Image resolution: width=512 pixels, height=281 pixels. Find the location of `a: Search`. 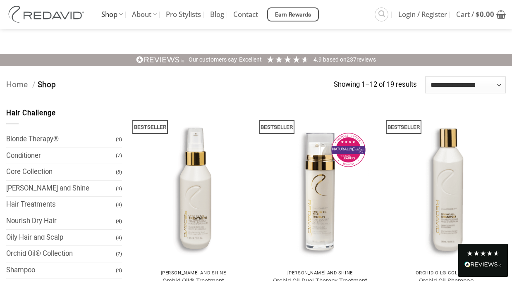

a: Search is located at coordinates (382, 14).